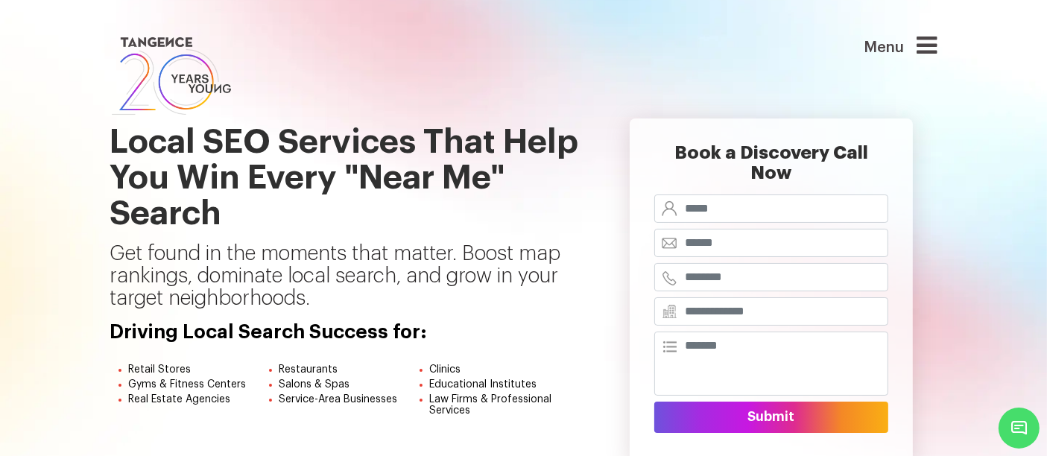  Describe the element at coordinates (188, 385) in the screenshot. I see `span: Gyms & Fitness Centers` at that location.